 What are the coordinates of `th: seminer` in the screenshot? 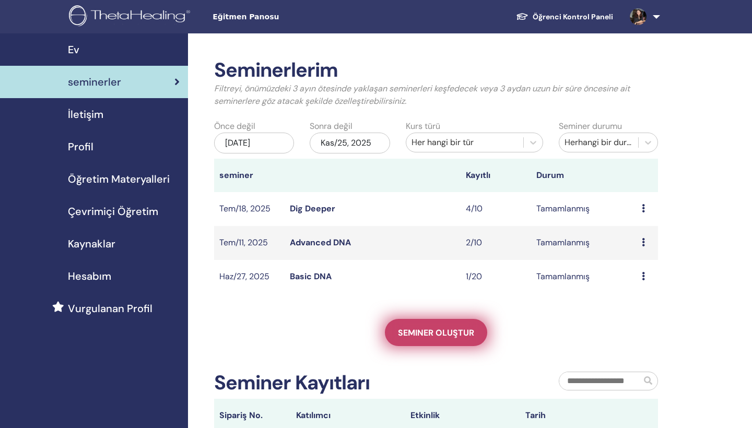 It's located at (249, 175).